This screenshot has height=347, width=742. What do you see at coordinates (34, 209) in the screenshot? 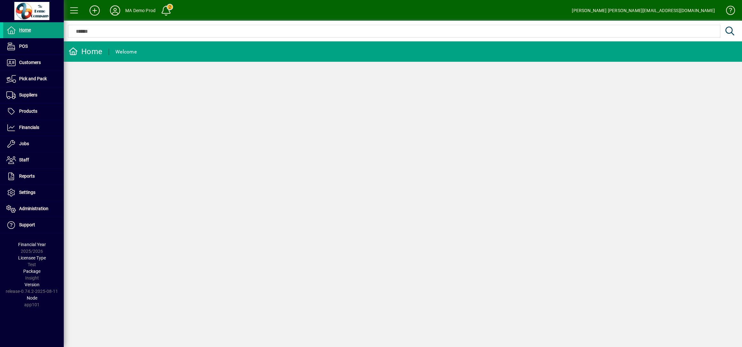
I see `span: Administration` at bounding box center [34, 209].